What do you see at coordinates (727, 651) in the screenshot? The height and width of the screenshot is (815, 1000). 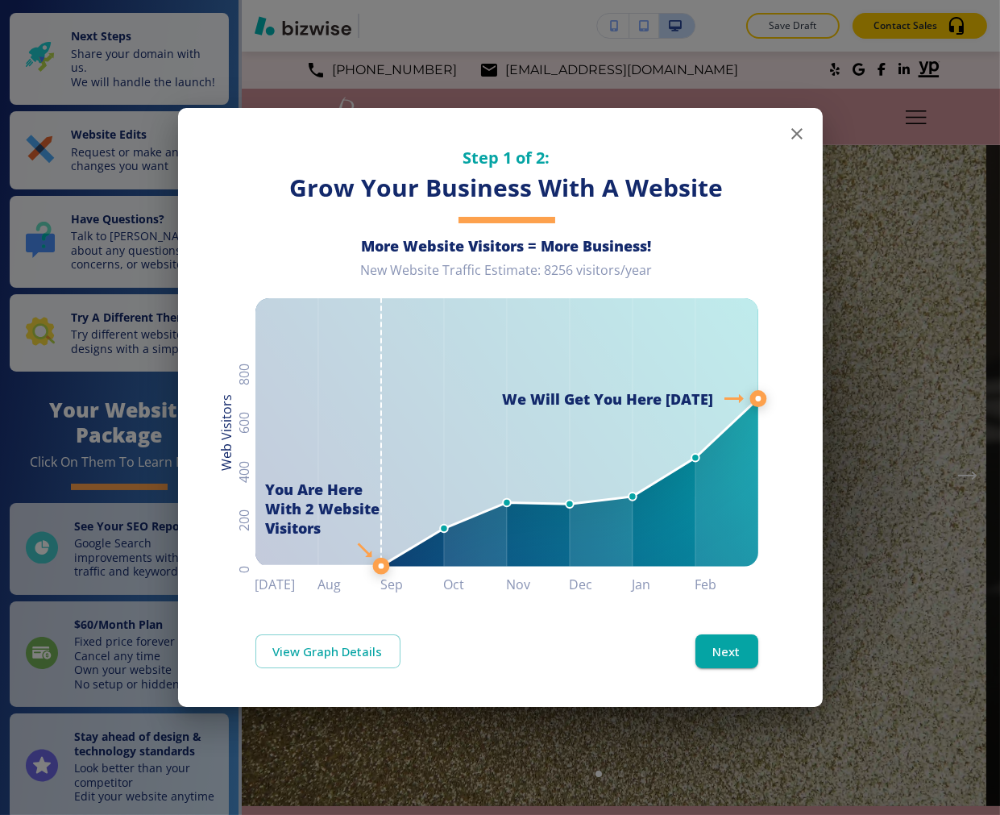 I see `button: Next` at bounding box center [727, 651].